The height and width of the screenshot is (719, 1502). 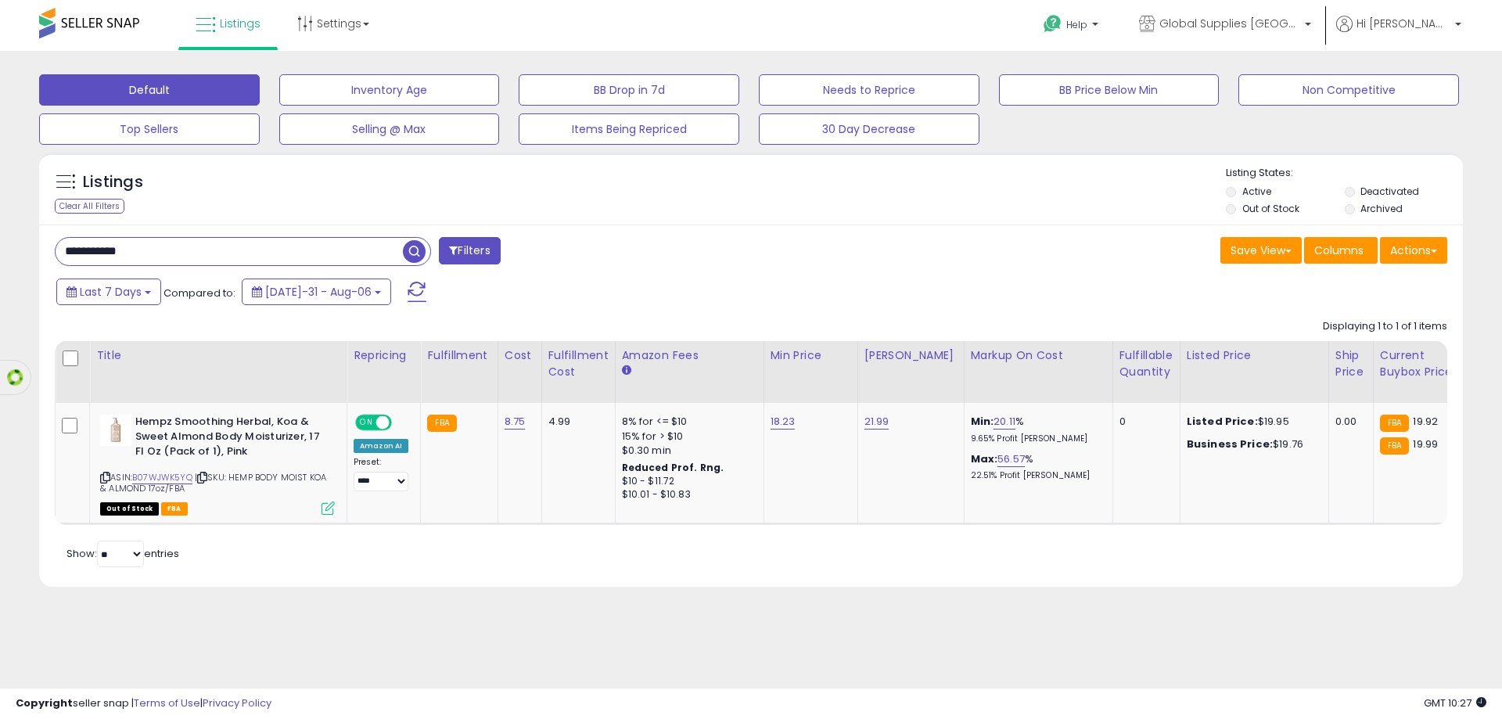 What do you see at coordinates (1340, 250) in the screenshot?
I see `button: Columns` at bounding box center [1340, 250].